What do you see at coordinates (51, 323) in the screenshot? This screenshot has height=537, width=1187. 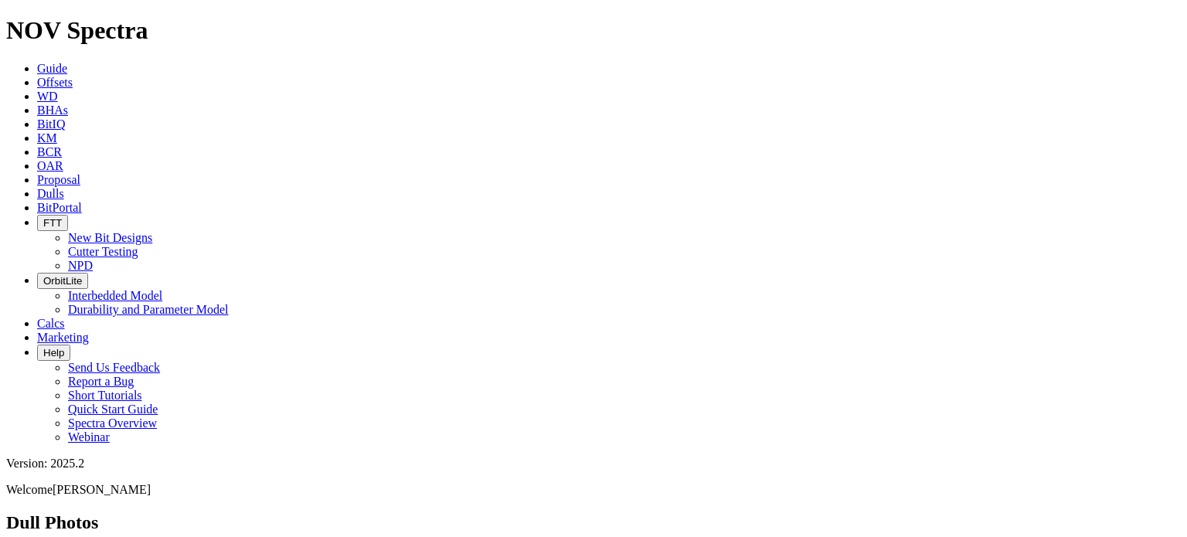 I see `span: Calcs` at bounding box center [51, 323].